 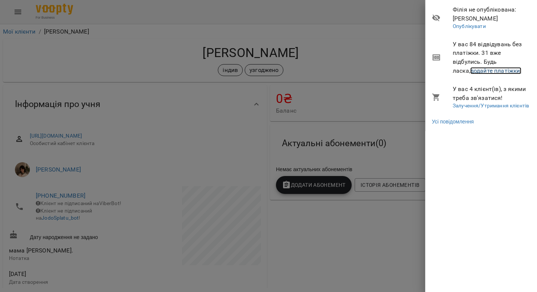 I want to click on span: У вас 84 відвідувань без платіжки. 31 вже відбулись. Будь ласка,, so click(x=492, y=57).